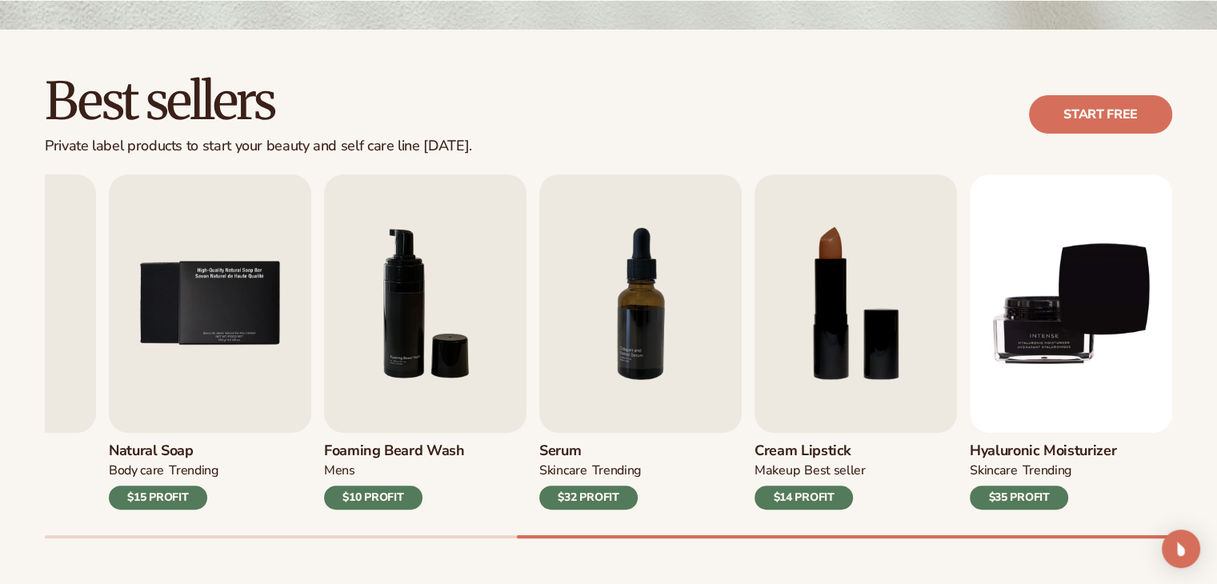  Describe the element at coordinates (1071, 342) in the screenshot. I see `a: 9 / 9` at that location.